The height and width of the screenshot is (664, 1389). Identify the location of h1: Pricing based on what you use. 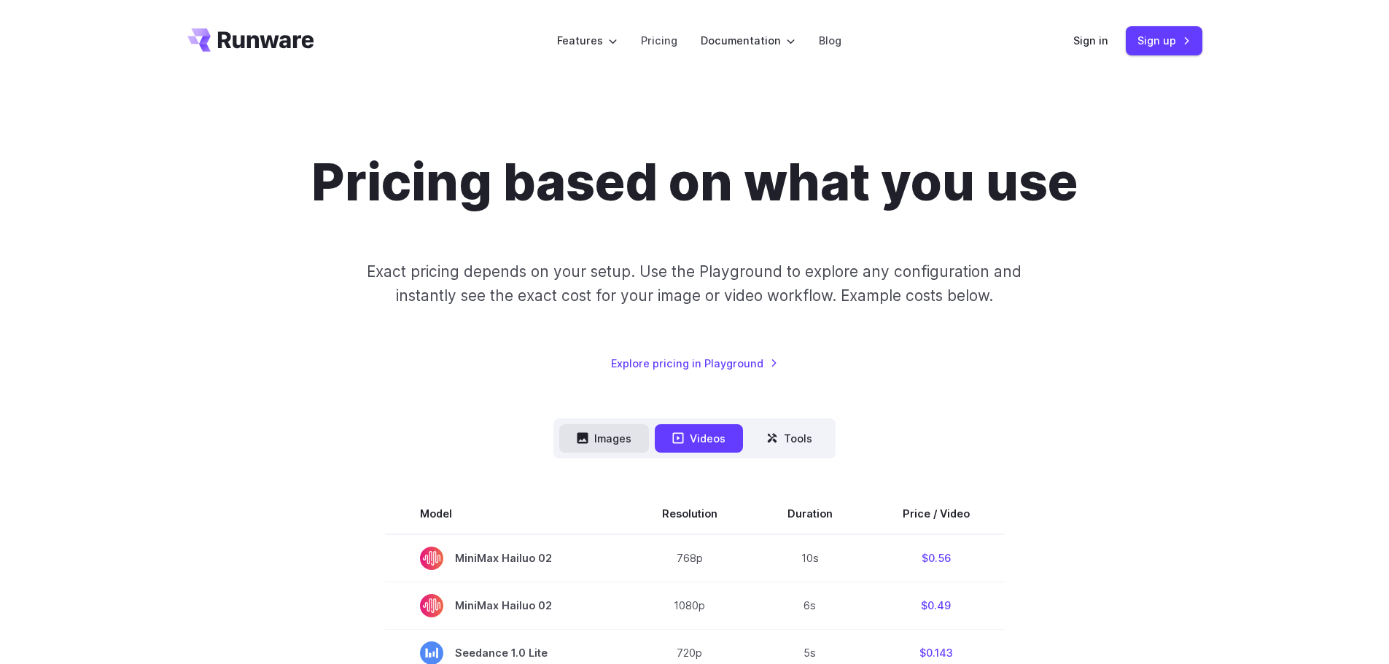
(694, 182).